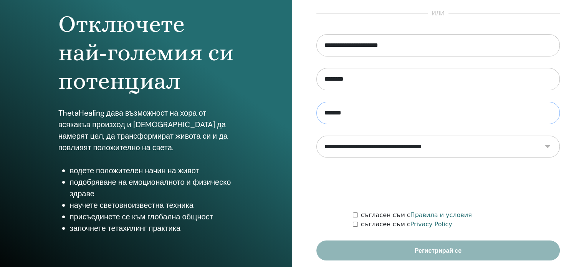 The width and height of the screenshot is (584, 267). I want to click on span: или, so click(438, 13).